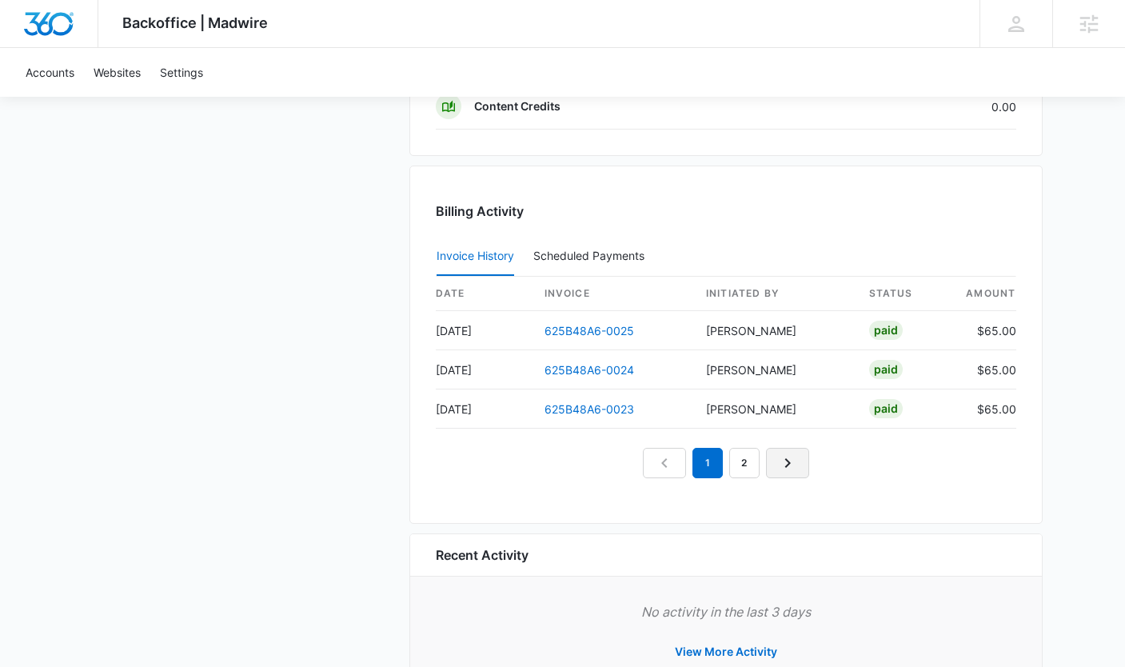 The width and height of the screenshot is (1125, 667). Describe the element at coordinates (985, 294) in the screenshot. I see `th: amount` at that location.